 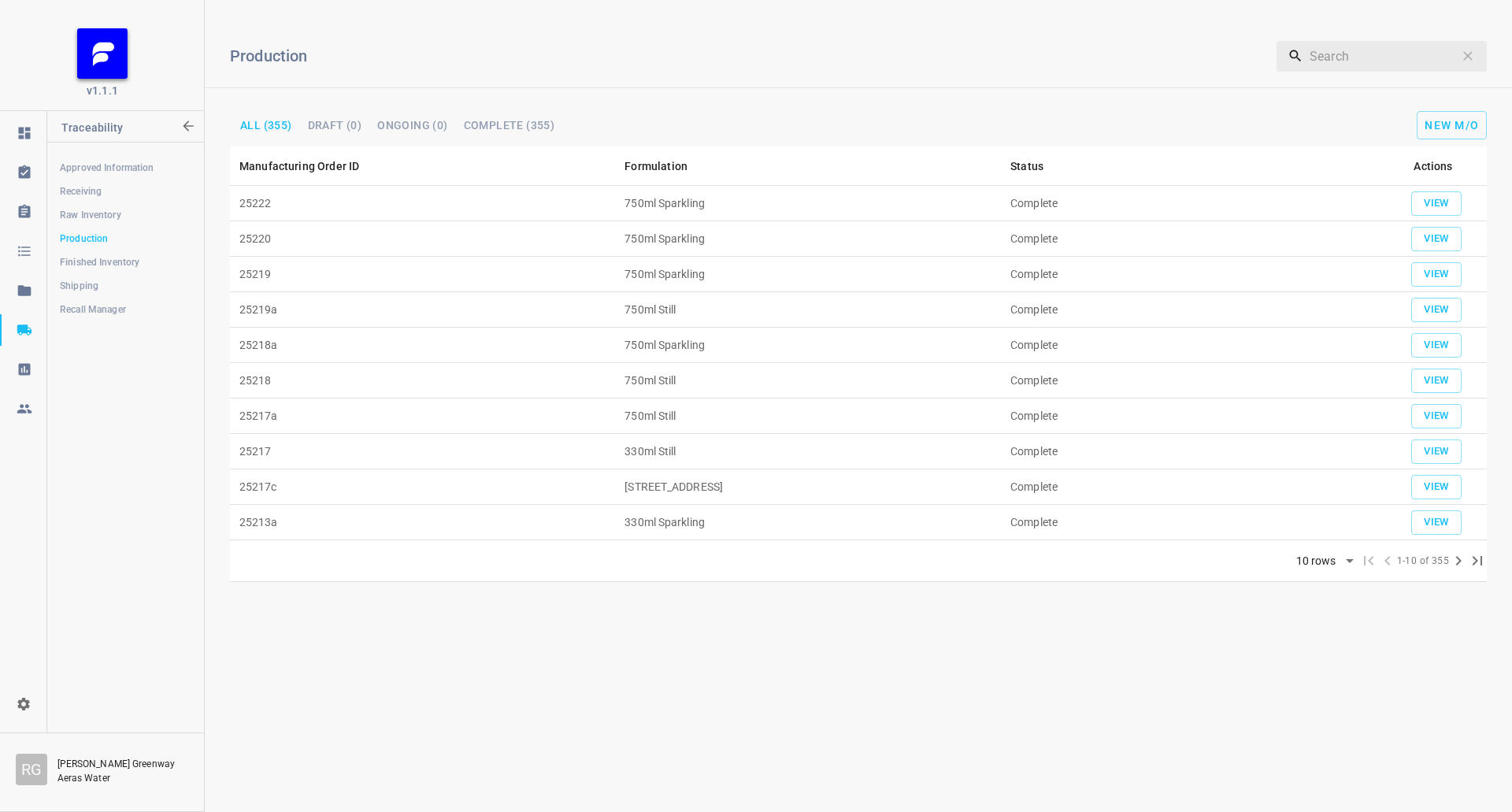 What do you see at coordinates (808, 451) in the screenshot?
I see `td: 330ml Still` at bounding box center [808, 451].